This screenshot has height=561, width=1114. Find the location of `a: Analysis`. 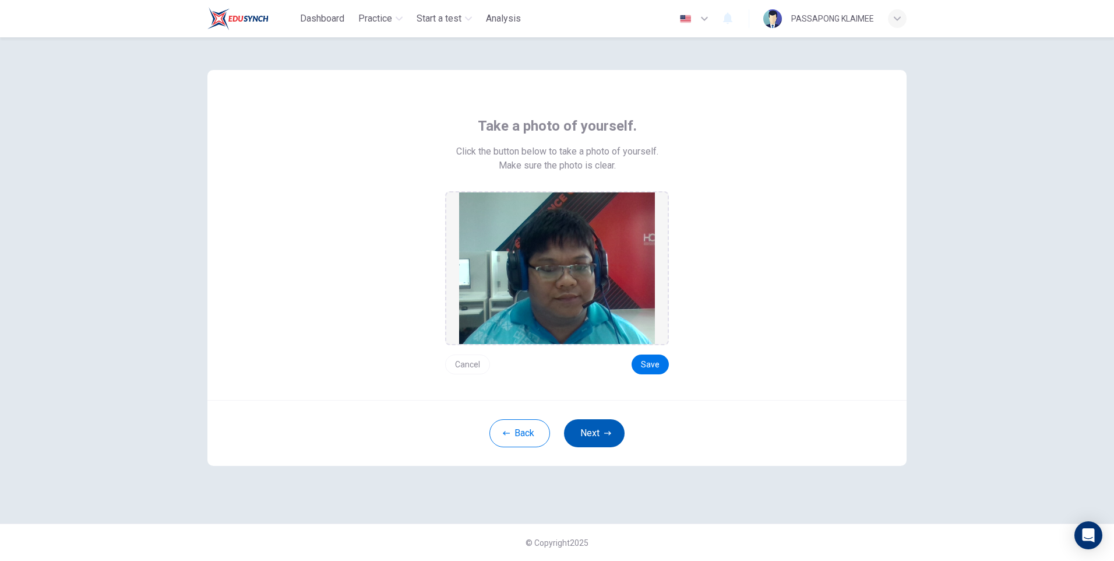

a: Analysis is located at coordinates (503, 19).